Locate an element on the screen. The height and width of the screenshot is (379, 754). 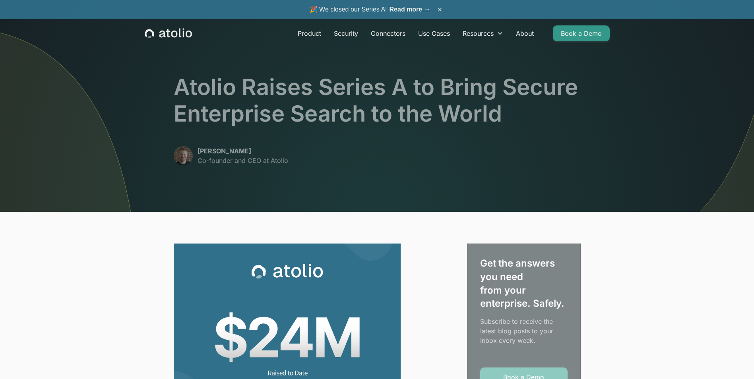
span: 🎉 We closed our Series A! is located at coordinates (370, 10).